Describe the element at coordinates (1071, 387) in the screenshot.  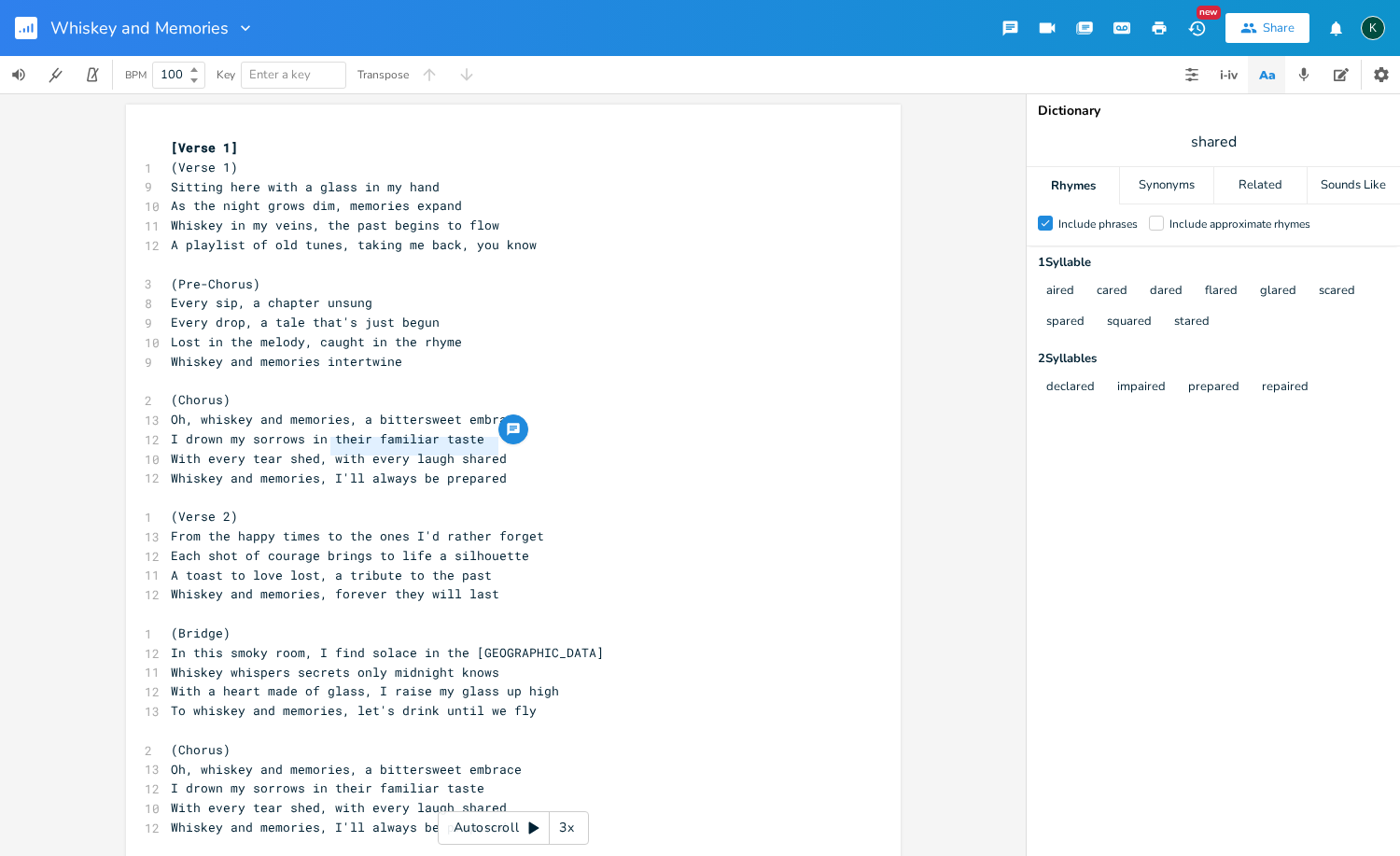
I see `button: declared` at that location.